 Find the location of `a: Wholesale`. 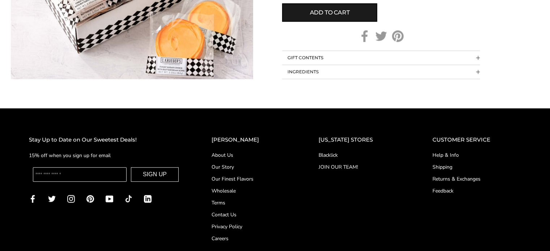

a: Wholesale is located at coordinates (250, 191).